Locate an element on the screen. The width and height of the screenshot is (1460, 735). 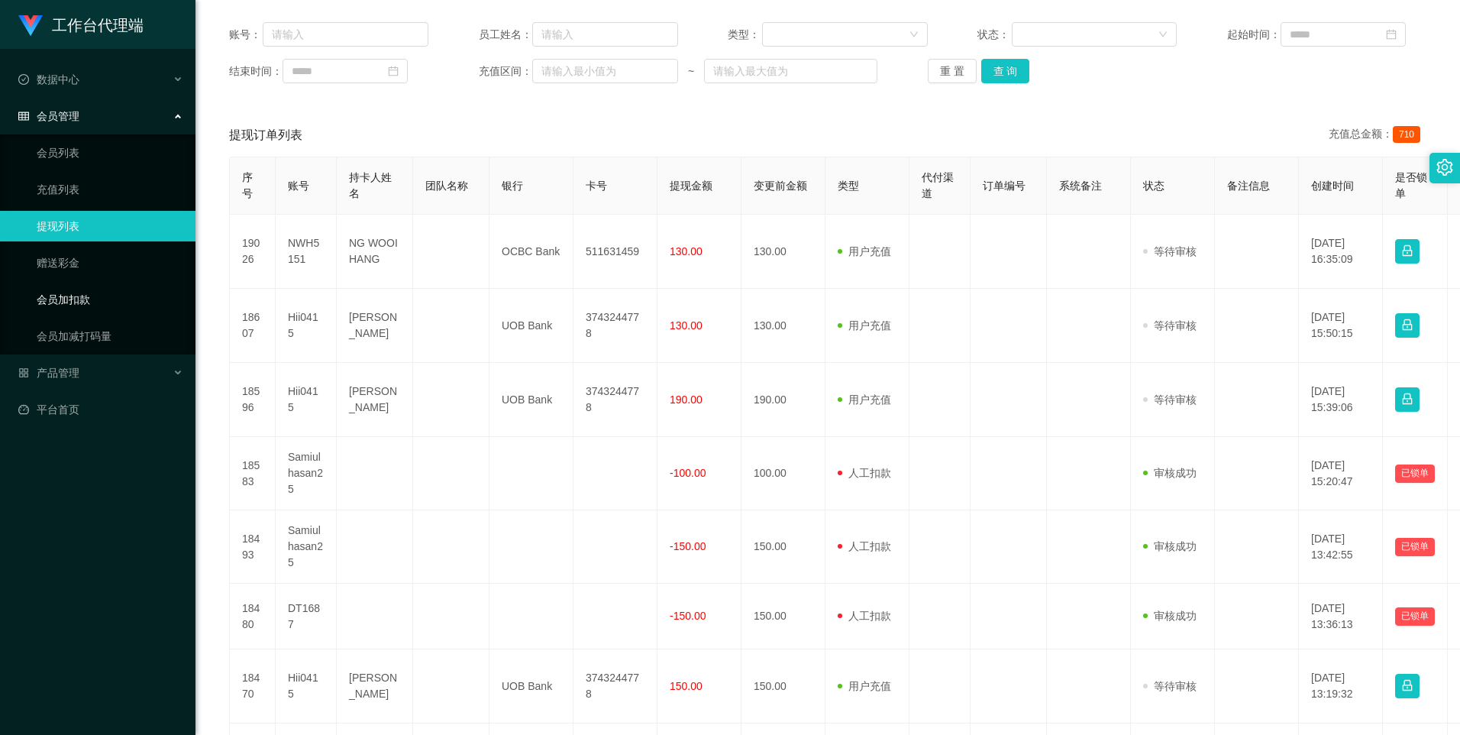
i: 图标: appstore-o is located at coordinates (24, 373).